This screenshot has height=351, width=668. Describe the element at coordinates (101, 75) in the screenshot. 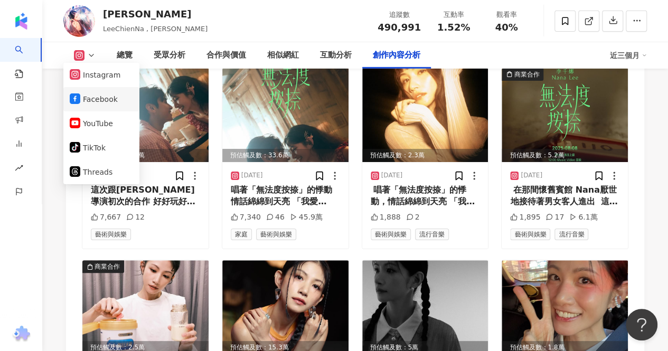

I see `button: Instagram` at that location.